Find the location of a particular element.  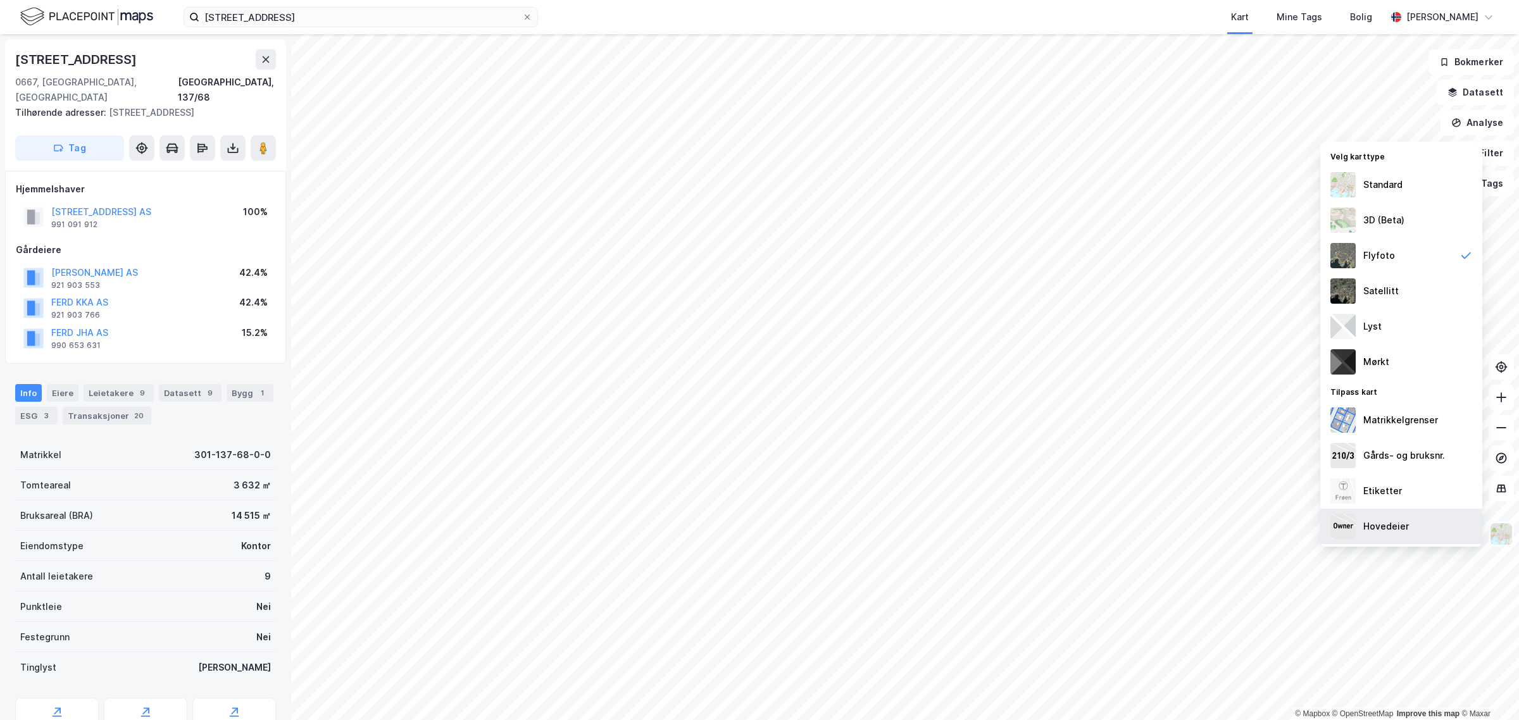

div: 301-137-68-0-0 is located at coordinates (232, 455).